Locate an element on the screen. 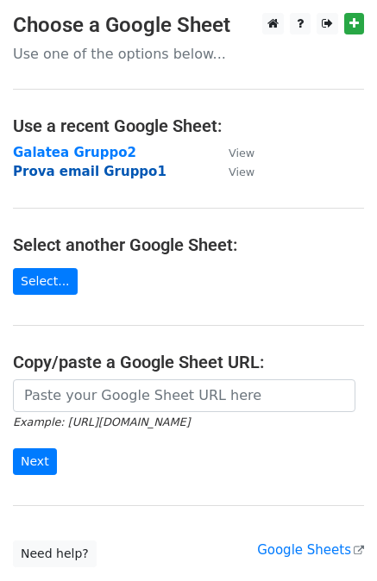 Image resolution: width=377 pixels, height=581 pixels. input: Next is located at coordinates (35, 462).